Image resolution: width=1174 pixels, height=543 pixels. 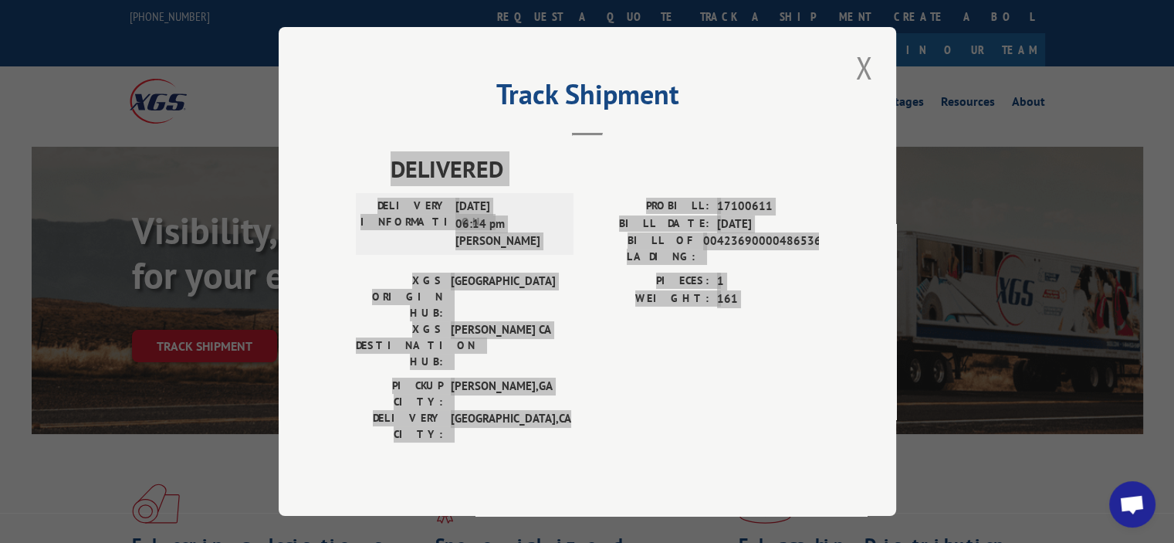 I want to click on span: 1, so click(x=768, y=281).